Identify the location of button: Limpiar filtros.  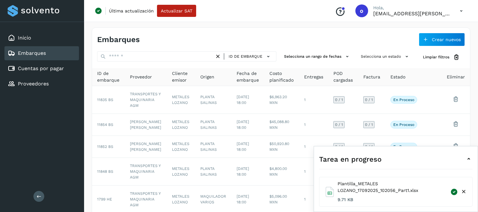
(441, 57).